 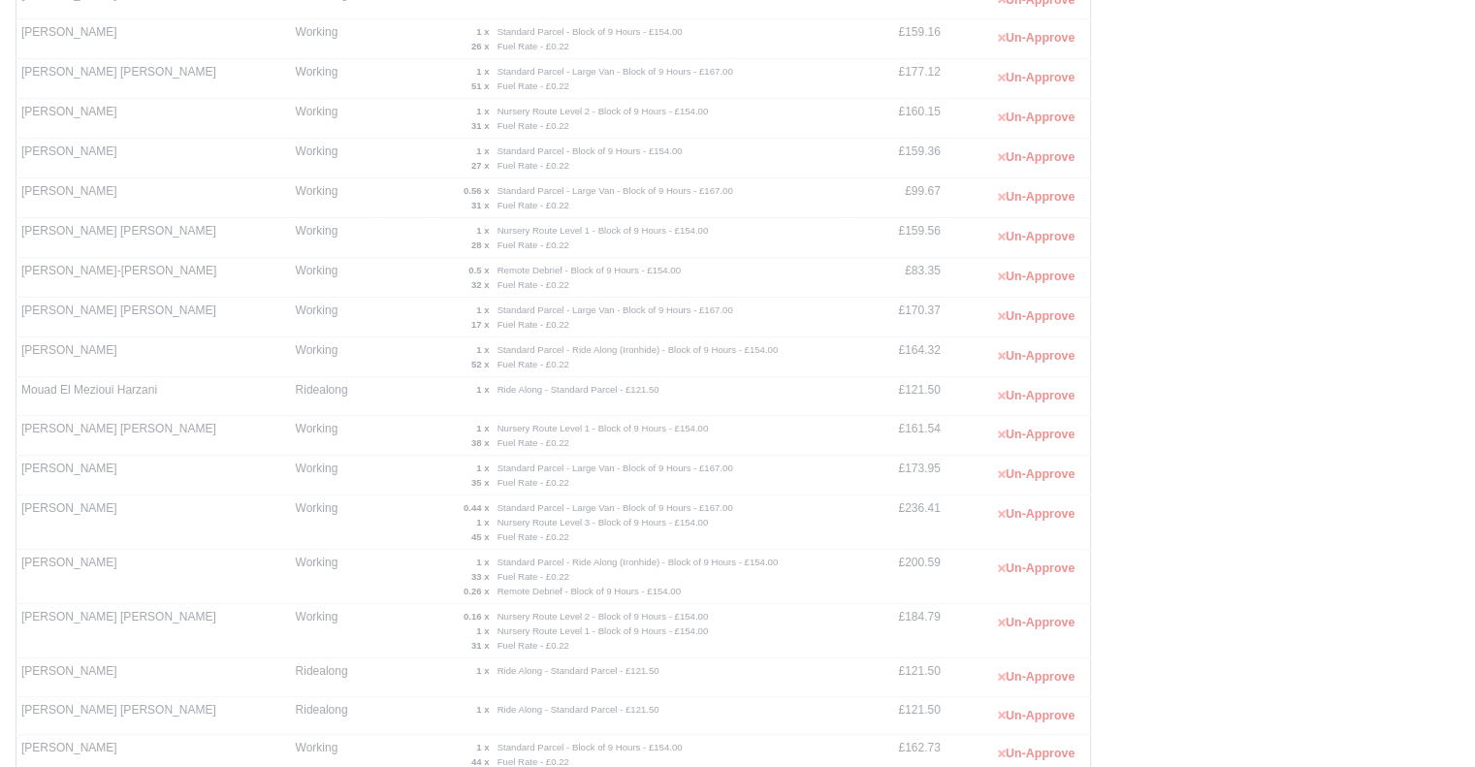 I want to click on small: Standard Parcel - Ride Along (Ironhide) - Block of 9 Hours - £154.00, so click(x=638, y=562).